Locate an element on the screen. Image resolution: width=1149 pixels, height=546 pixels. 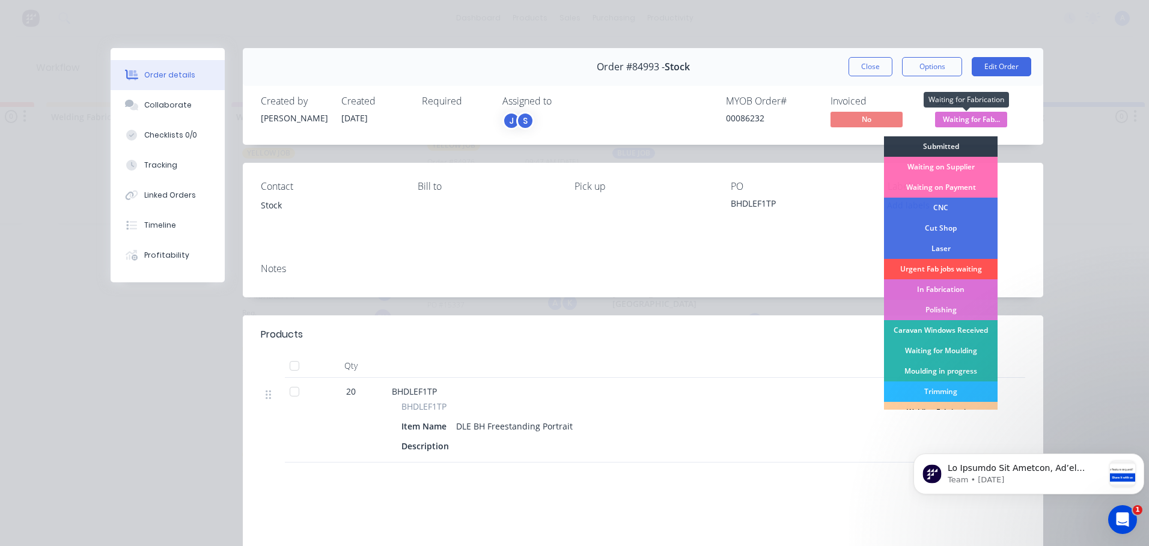
div: Moulding in progress is located at coordinates (941, 371).